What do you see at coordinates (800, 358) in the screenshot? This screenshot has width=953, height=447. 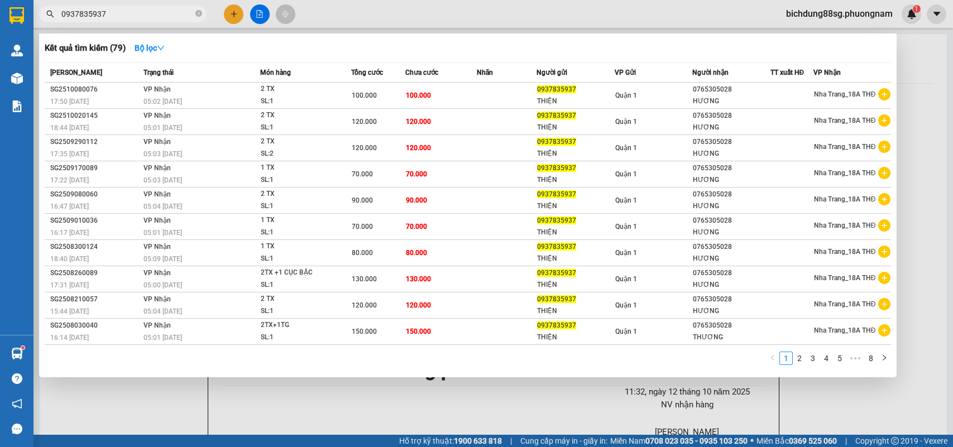 I see `li: 2` at bounding box center [800, 358].